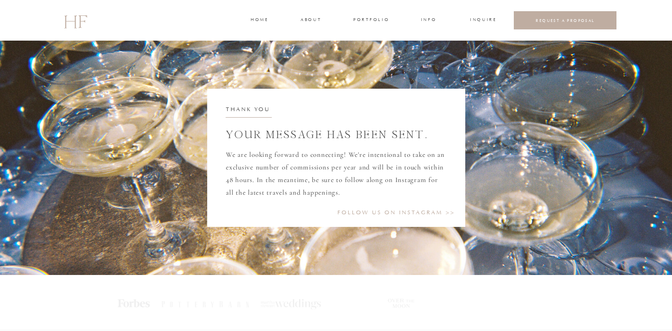  I want to click on h3: INFO, so click(428, 21).